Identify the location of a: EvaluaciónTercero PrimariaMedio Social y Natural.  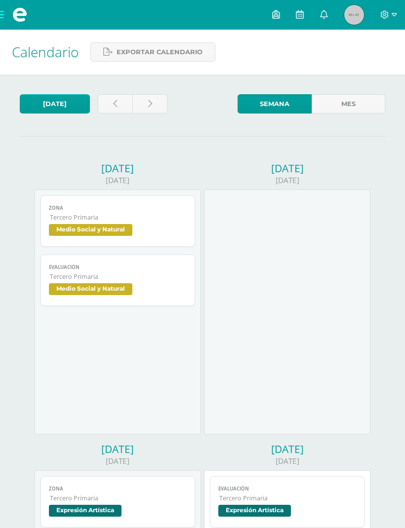
(118, 280).